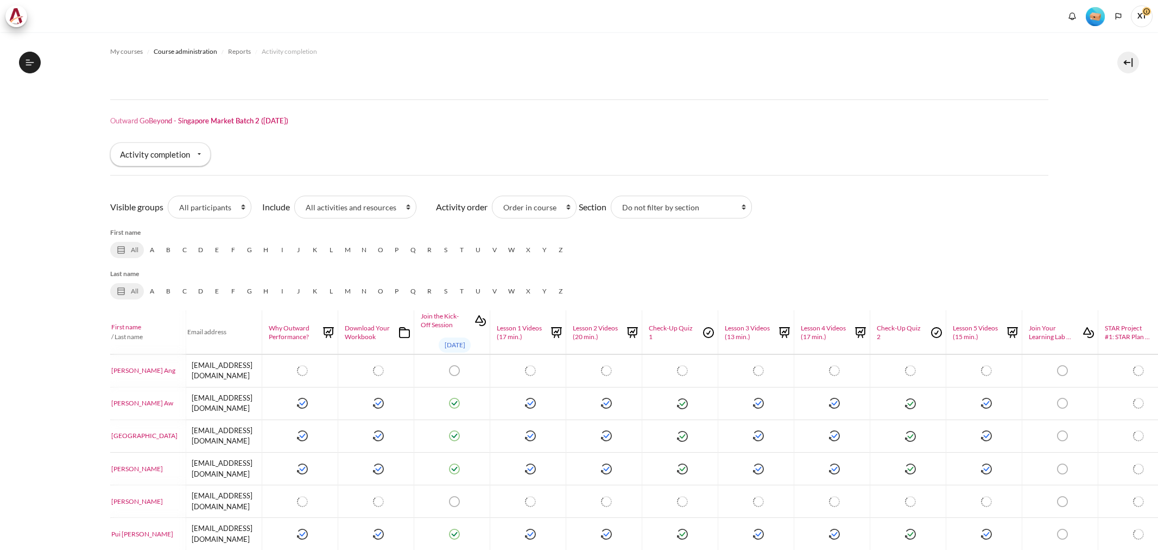  I want to click on a: All, so click(127, 250).